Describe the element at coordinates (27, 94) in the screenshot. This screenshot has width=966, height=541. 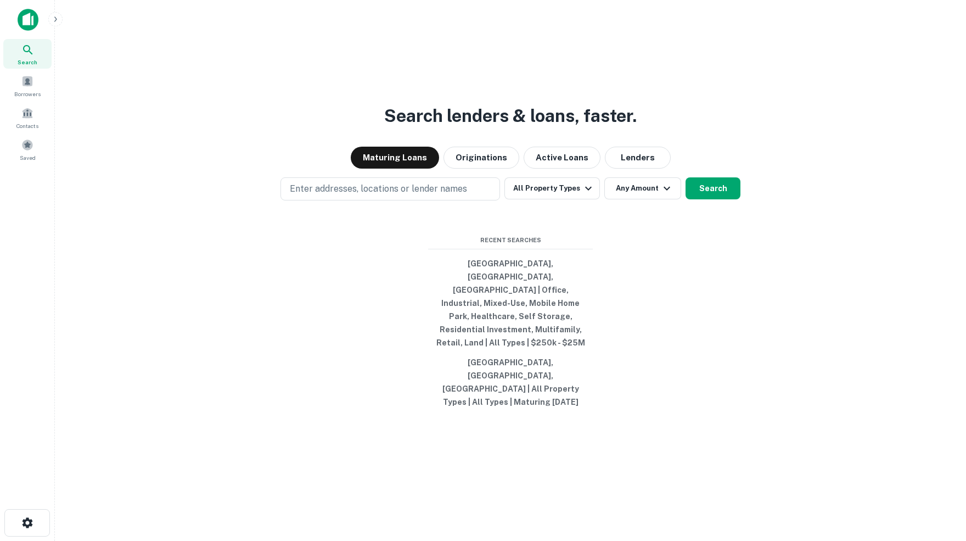
I see `span: Borrowers` at that location.